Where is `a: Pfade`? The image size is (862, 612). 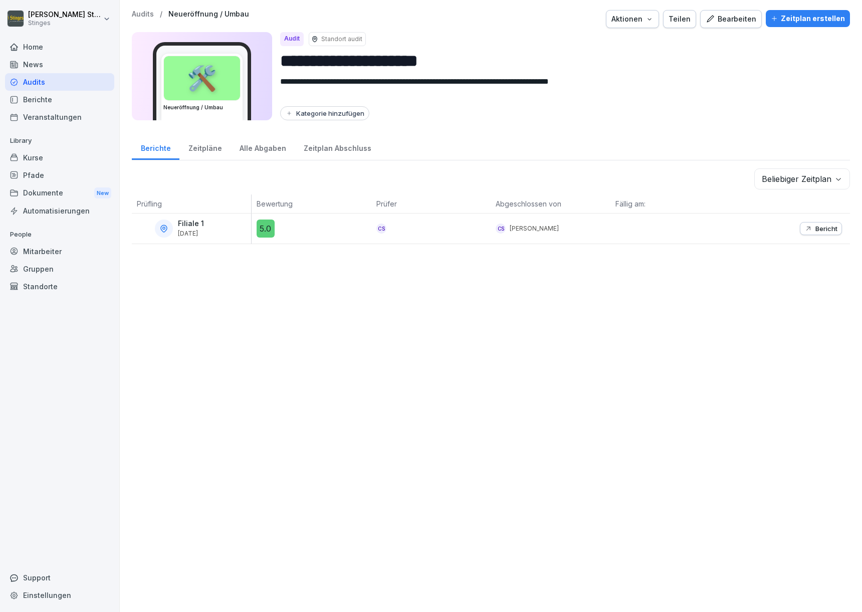
a: Pfade is located at coordinates (60, 175).